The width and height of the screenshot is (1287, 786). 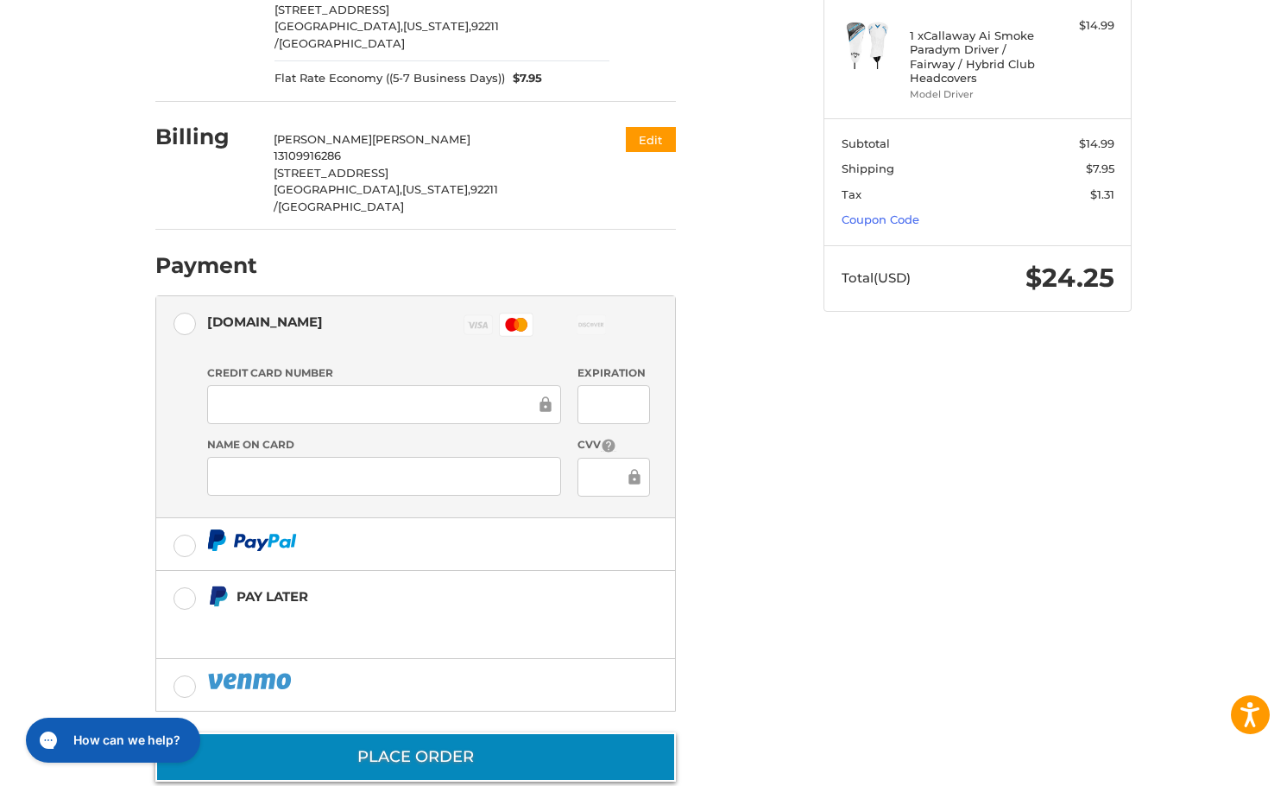 What do you see at coordinates (868, 168) in the screenshot?
I see `span: Shipping` at bounding box center [868, 168].